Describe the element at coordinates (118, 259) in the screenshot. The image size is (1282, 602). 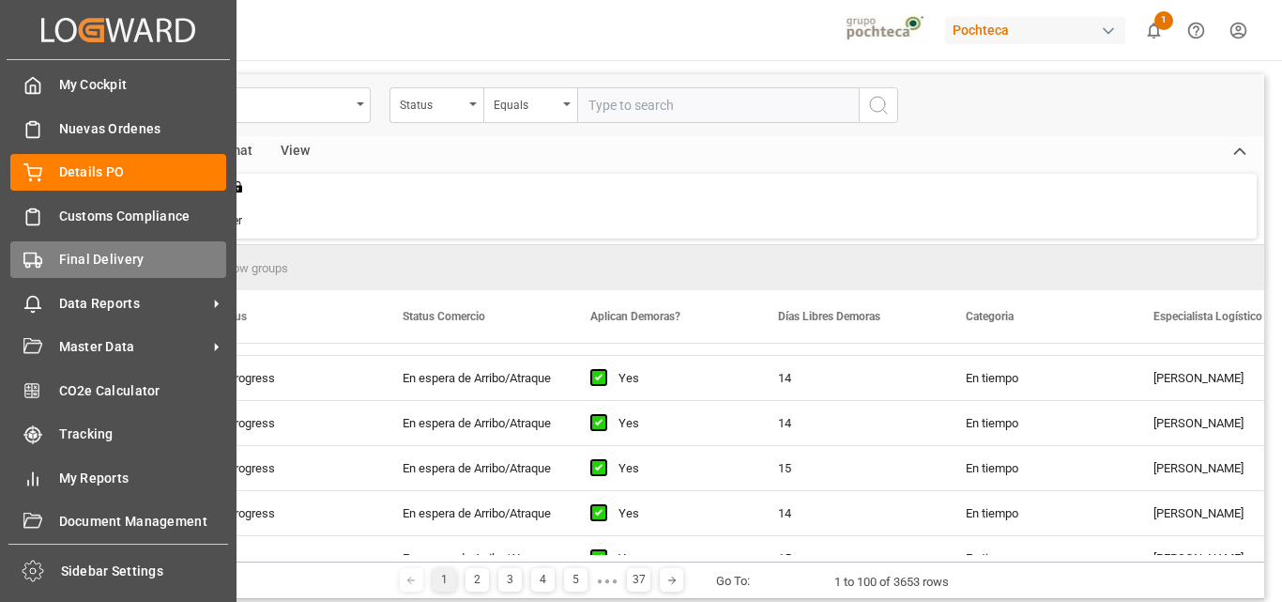
I see `a: Final Delivery` at that location.